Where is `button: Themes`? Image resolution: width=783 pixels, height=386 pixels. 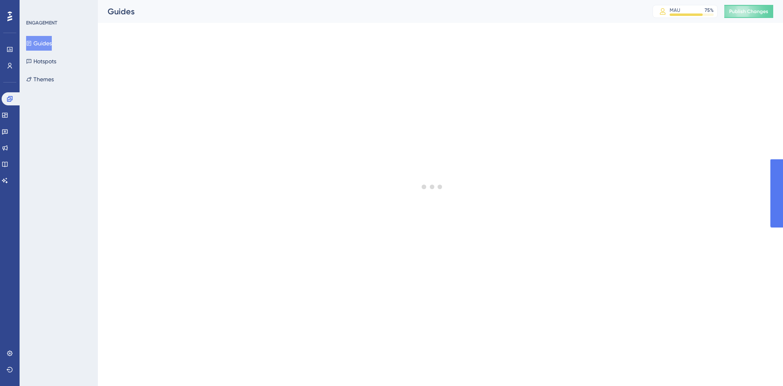
button: Themes is located at coordinates (40, 79).